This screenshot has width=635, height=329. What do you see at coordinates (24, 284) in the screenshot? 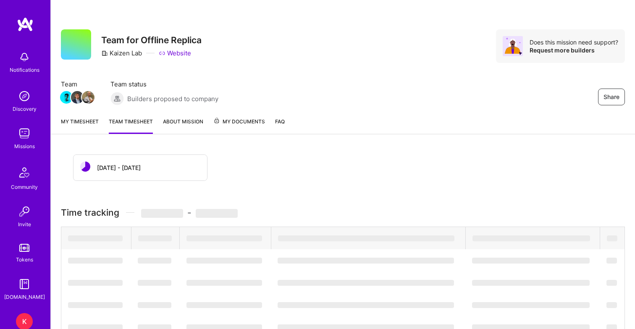
I see `img: guide book` at bounding box center [24, 284].